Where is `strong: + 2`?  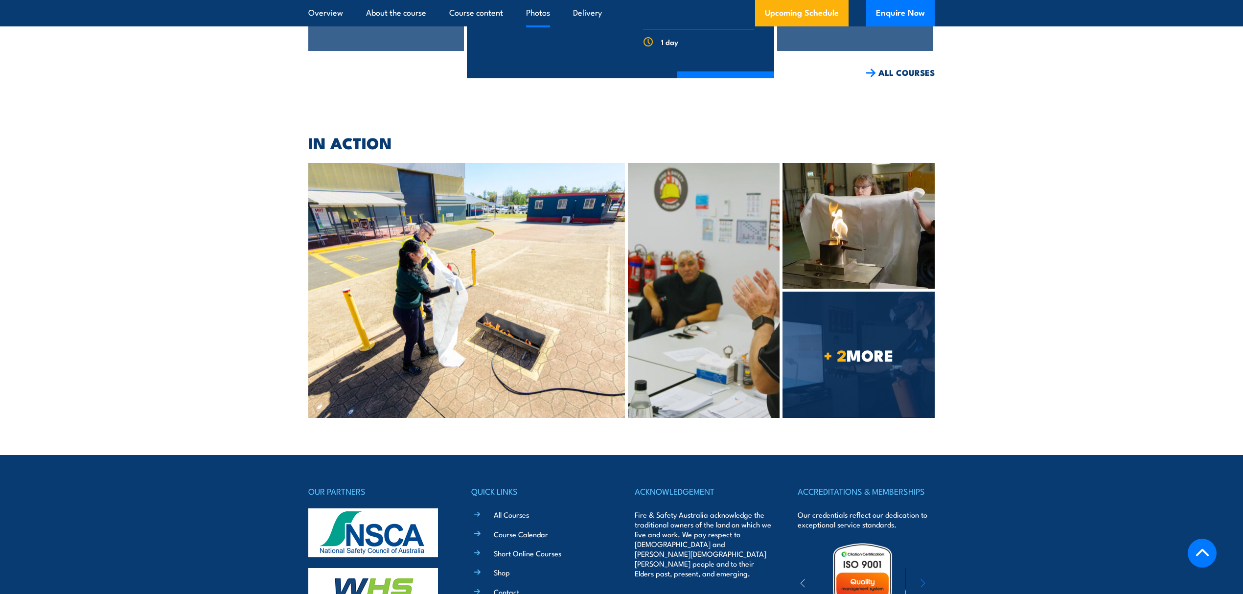 strong: + 2 is located at coordinates (835, 355).